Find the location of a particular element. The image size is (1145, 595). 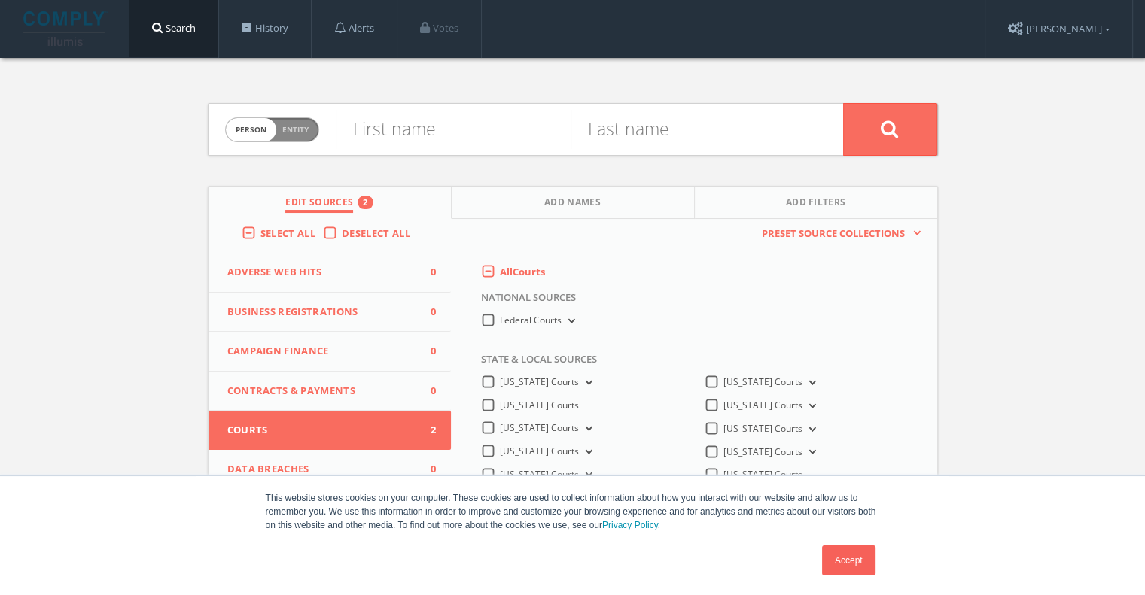

span: Federal Courts is located at coordinates (531, 320).